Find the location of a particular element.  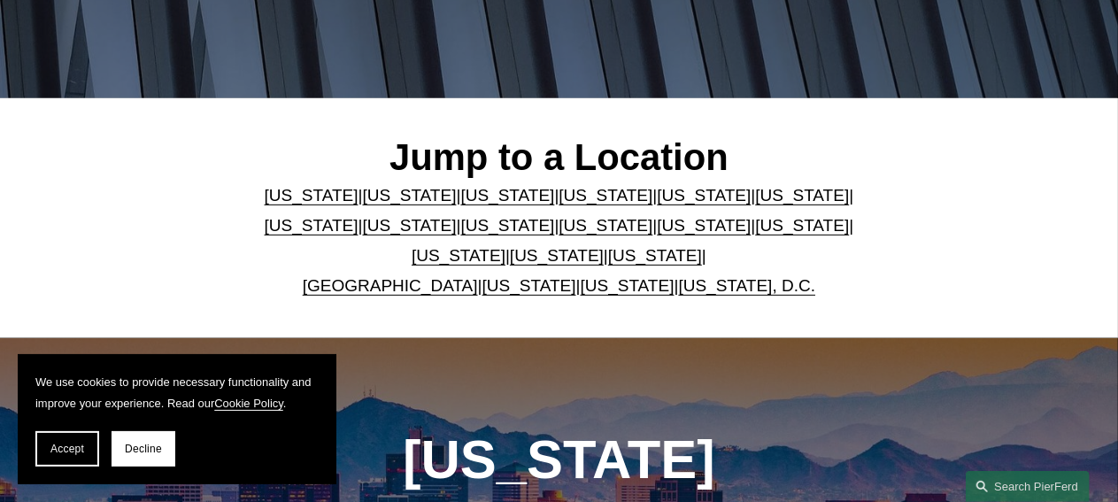

a: Search this site is located at coordinates (1027, 486).